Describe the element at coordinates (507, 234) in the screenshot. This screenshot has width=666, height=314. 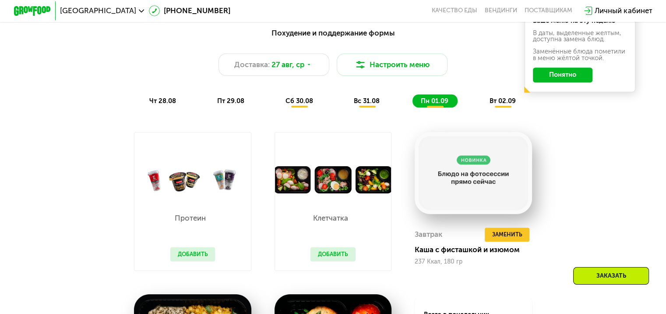
I see `button: Заменить` at that location.